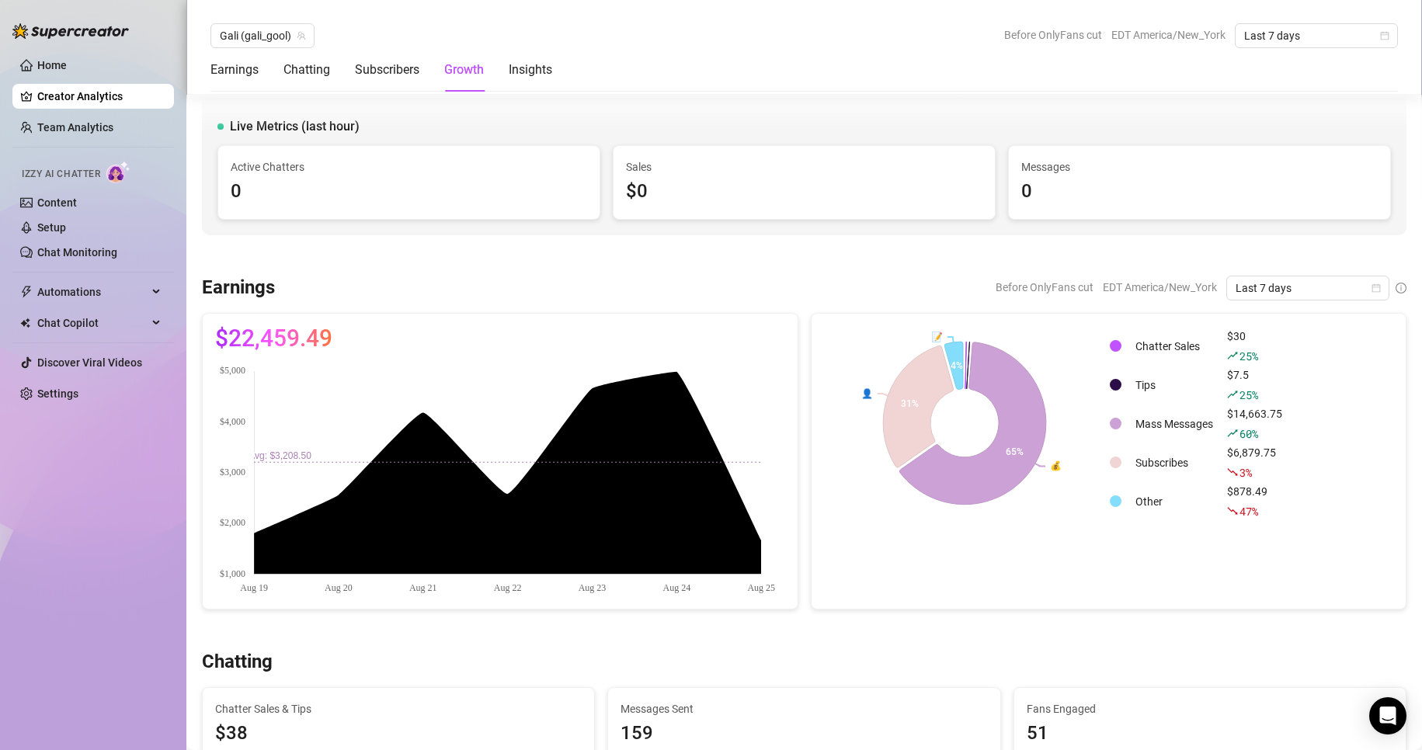 The width and height of the screenshot is (1422, 750). I want to click on a: Discover Viral Videos, so click(89, 363).